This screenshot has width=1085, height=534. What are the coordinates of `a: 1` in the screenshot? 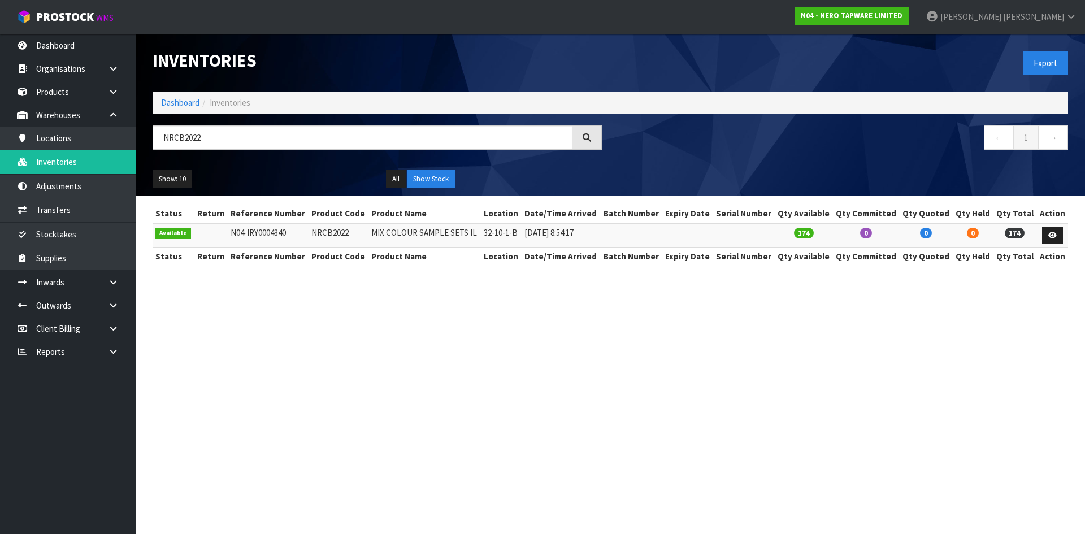 It's located at (1025, 137).